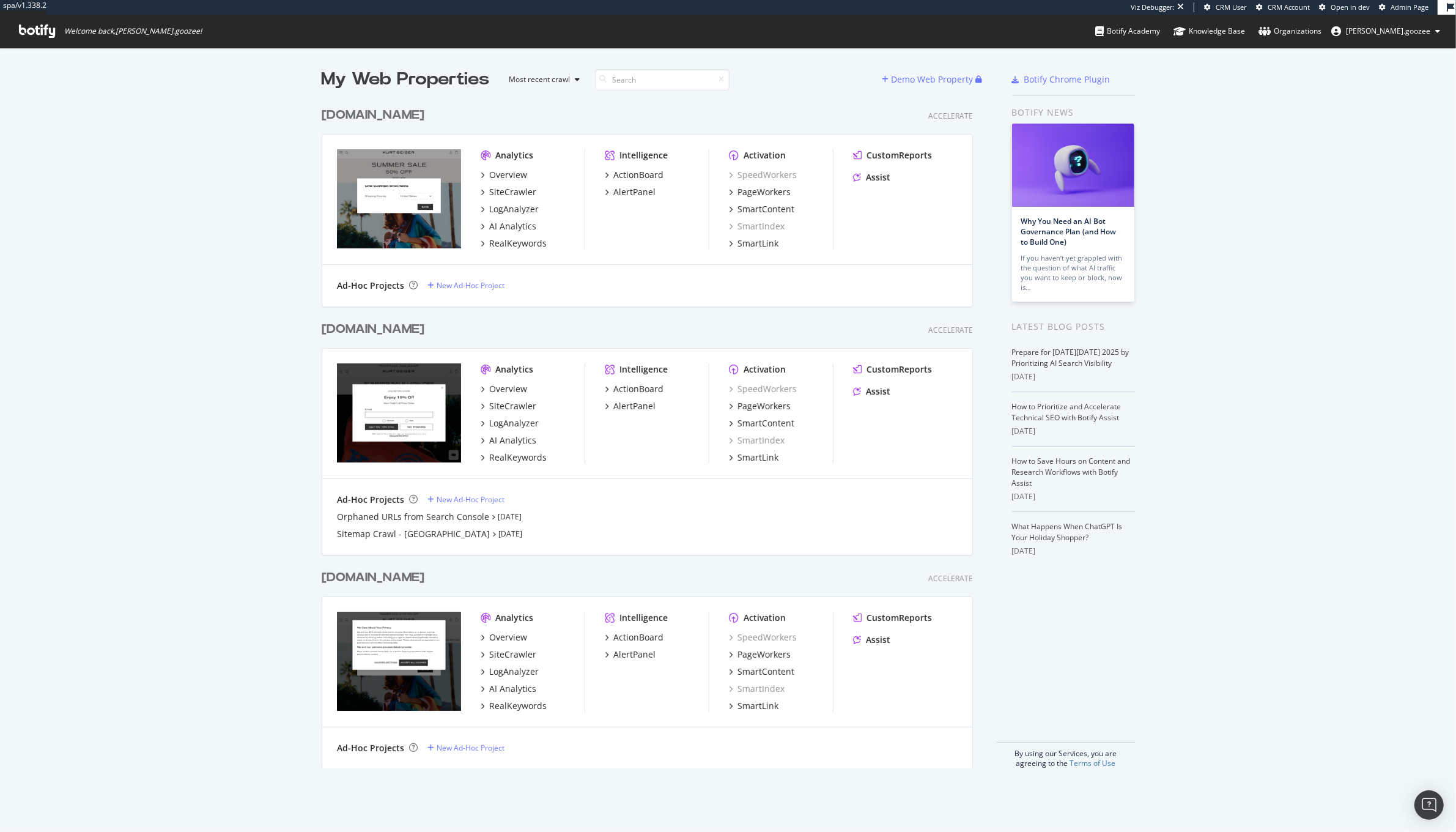  What do you see at coordinates (508, 175) in the screenshot?
I see `div: Overview` at bounding box center [508, 175].